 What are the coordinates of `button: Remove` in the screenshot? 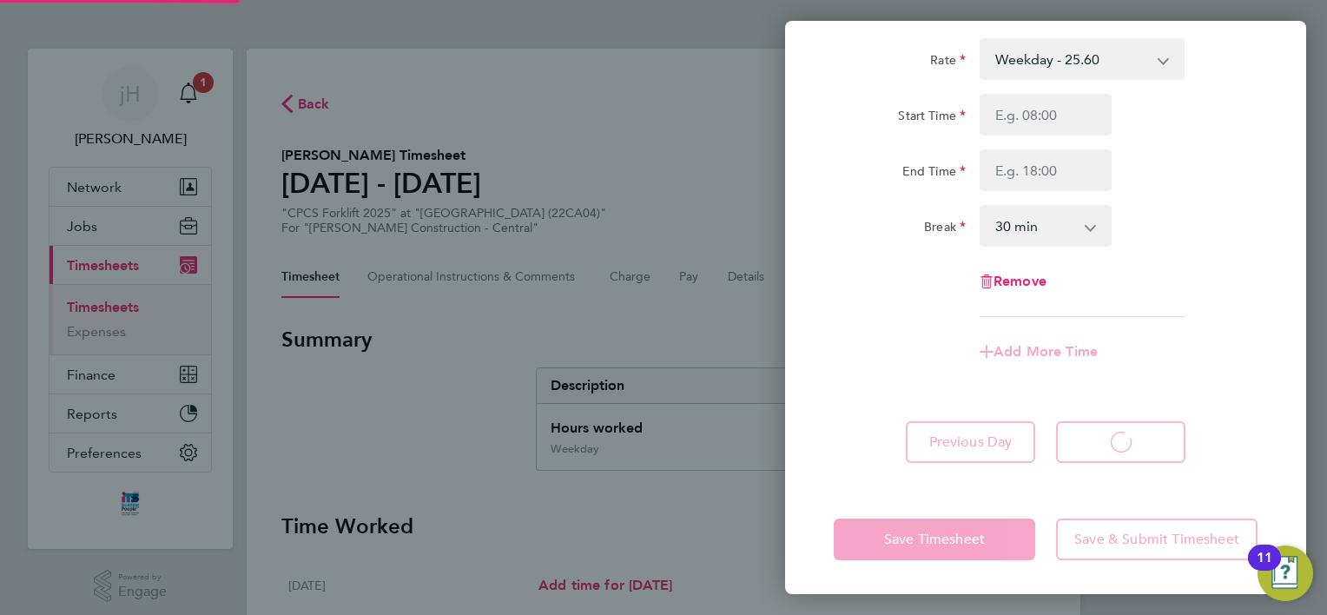 It's located at (1013, 281).